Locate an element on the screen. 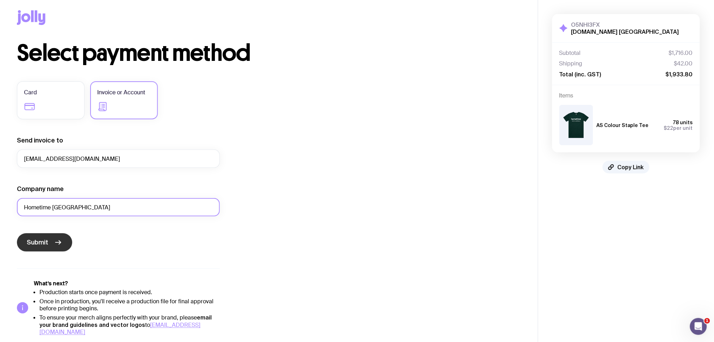  span: Copy Link is located at coordinates (630, 167).